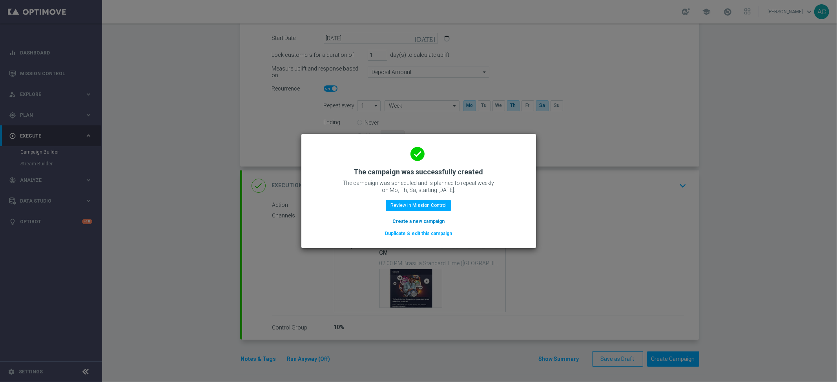  I want to click on button: Review in Mission Control, so click(418, 206).